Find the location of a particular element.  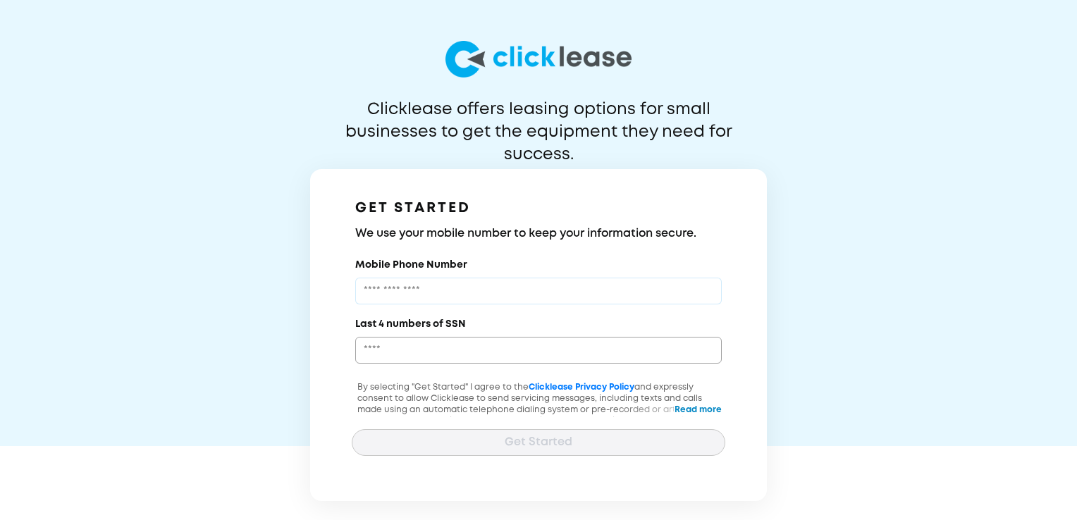

a: Clicklease Privacy Policy is located at coordinates (582, 387).